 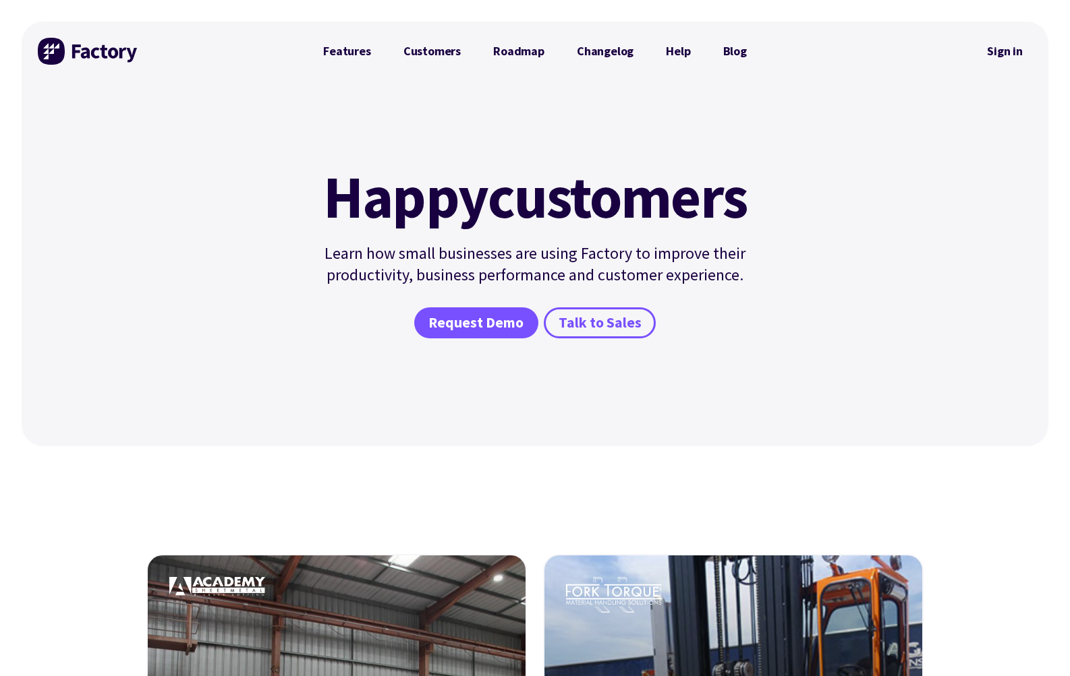 What do you see at coordinates (600, 323) in the screenshot?
I see `span: Talk to Sales` at bounding box center [600, 323].